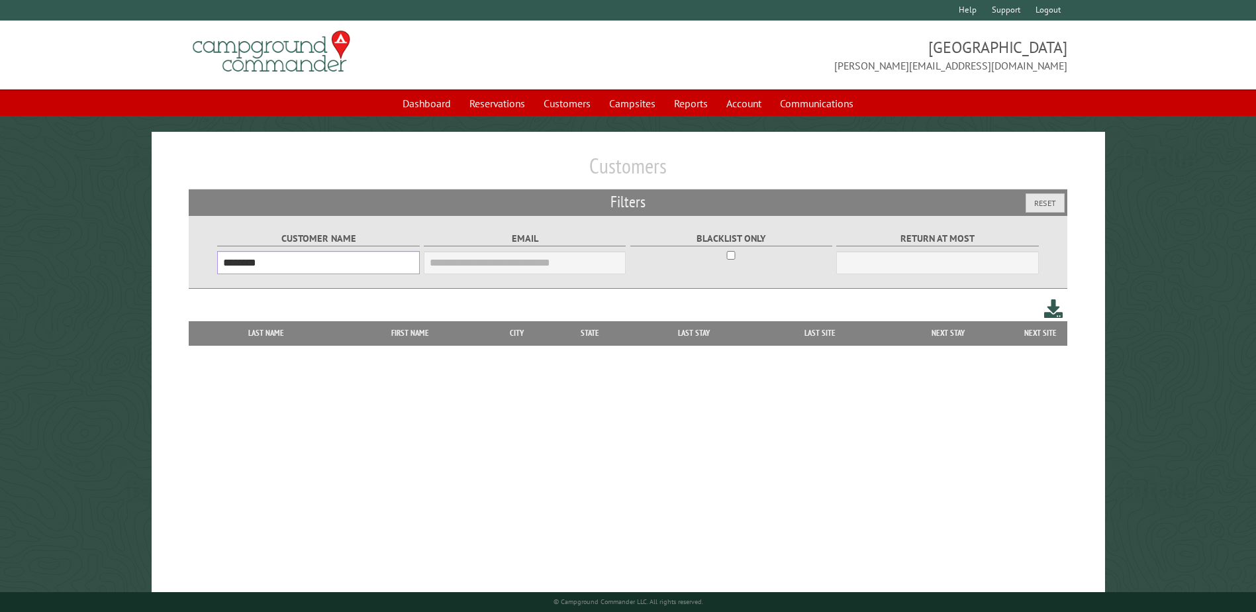 The width and height of the screenshot is (1256, 612). Describe the element at coordinates (937, 238) in the screenshot. I see `label: Return at most` at that location.